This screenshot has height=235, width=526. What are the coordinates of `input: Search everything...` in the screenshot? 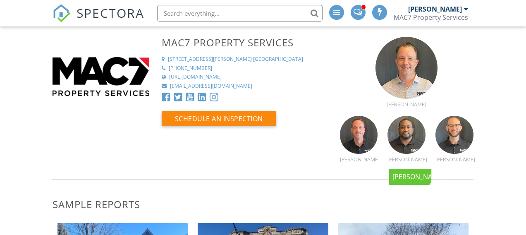 It's located at (240, 13).